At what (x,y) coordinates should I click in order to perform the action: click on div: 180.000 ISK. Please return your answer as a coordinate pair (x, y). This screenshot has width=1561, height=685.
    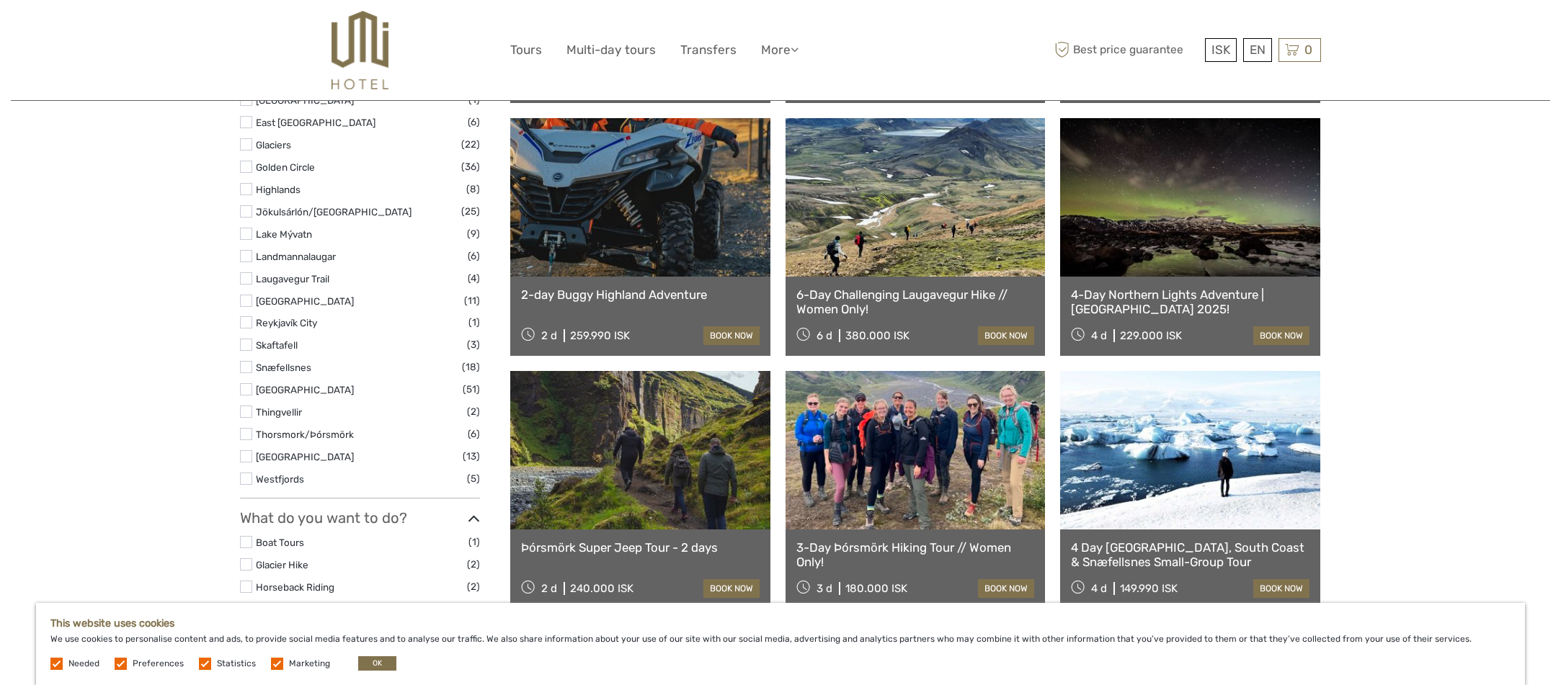
    Looking at the image, I should click on (877, 589).